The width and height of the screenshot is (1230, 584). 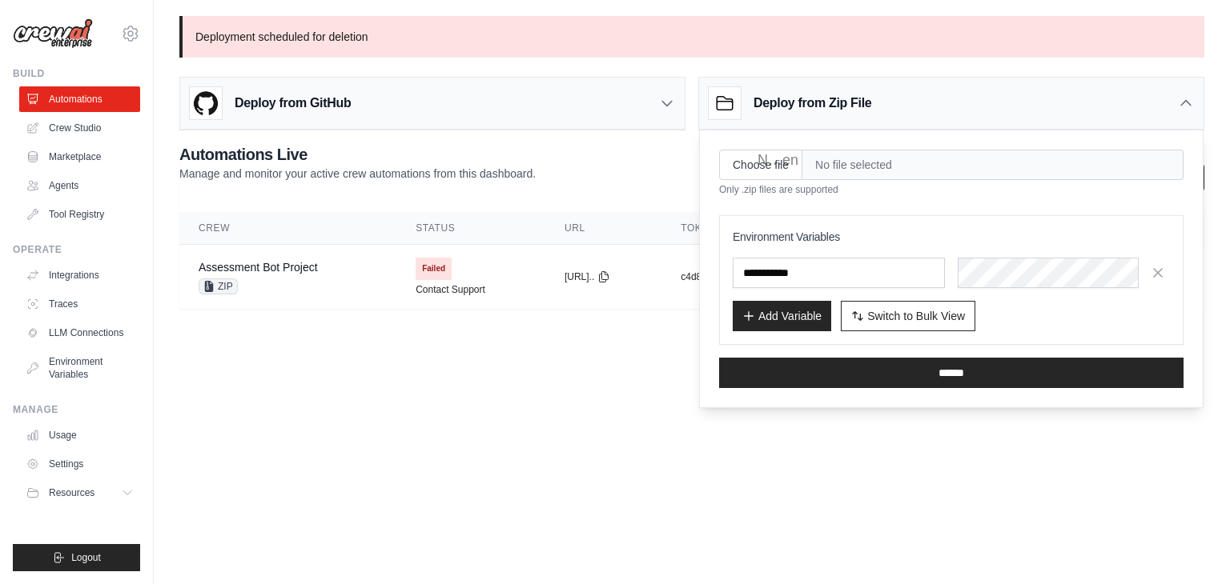 What do you see at coordinates (357, 155) in the screenshot?
I see `h2: Automations Live` at bounding box center [357, 155].